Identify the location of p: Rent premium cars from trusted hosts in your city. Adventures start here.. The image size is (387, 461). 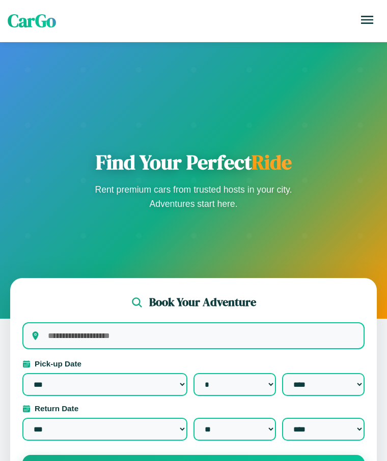
(193, 197).